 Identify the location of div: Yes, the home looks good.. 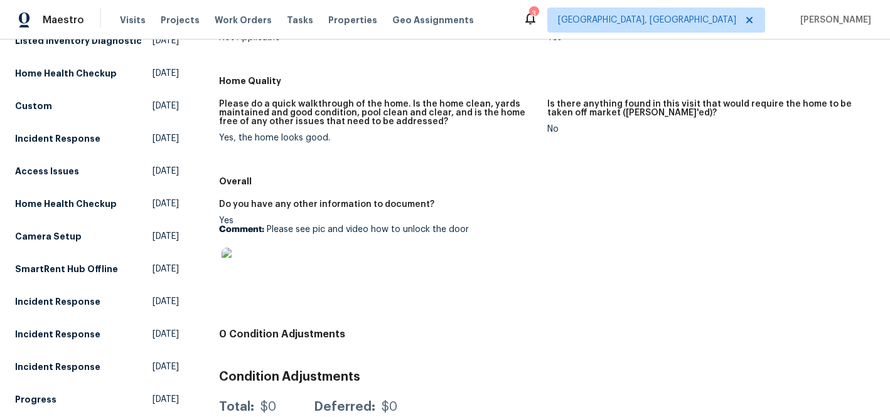
(378, 138).